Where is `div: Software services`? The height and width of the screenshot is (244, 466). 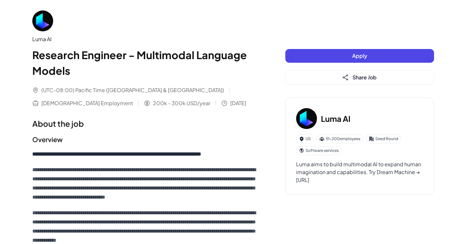
div: Software services is located at coordinates (319, 150).